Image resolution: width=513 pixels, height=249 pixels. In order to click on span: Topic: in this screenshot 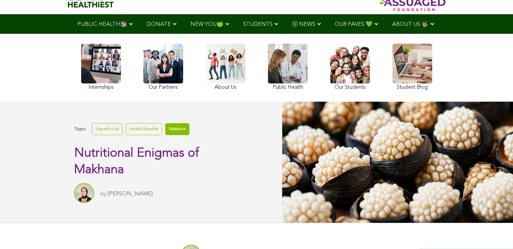, I will do `click(80, 129)`.